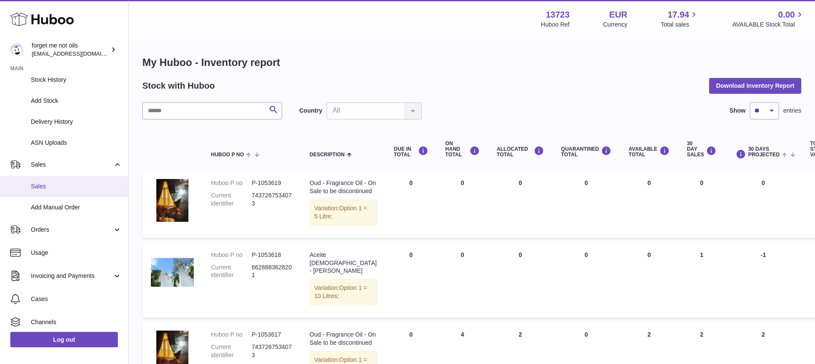 The image size is (815, 364). Describe the element at coordinates (340, 292) in the screenshot. I see `span: Option 1 = 10 Litres;` at that location.